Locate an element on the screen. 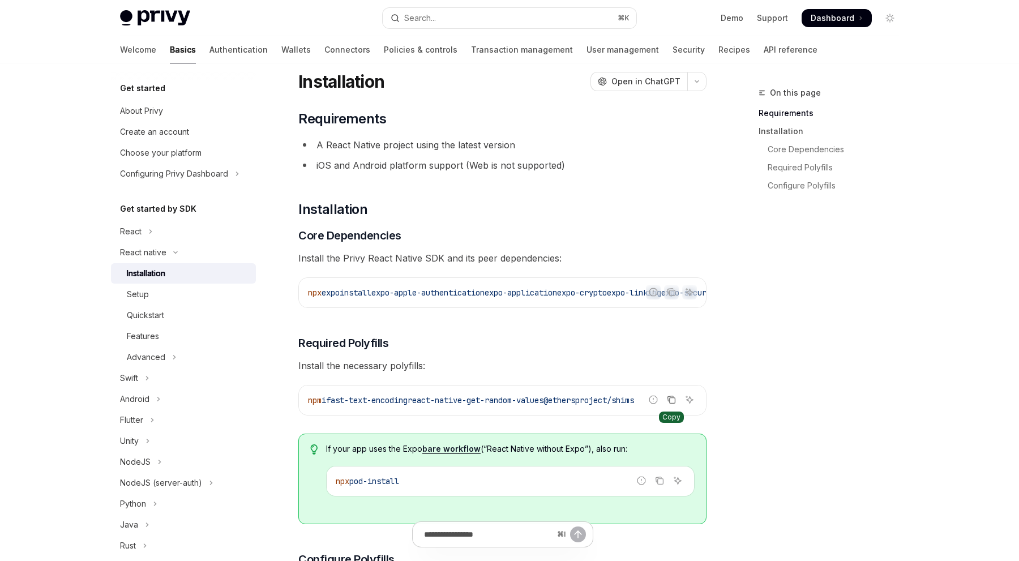  button: Toggle NodeJS section is located at coordinates (183, 462).